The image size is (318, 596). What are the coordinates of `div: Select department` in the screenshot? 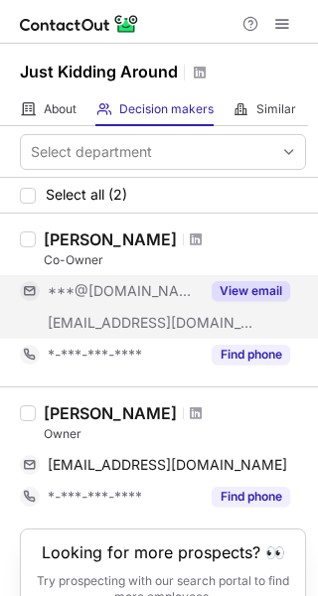 It's located at (91, 152).